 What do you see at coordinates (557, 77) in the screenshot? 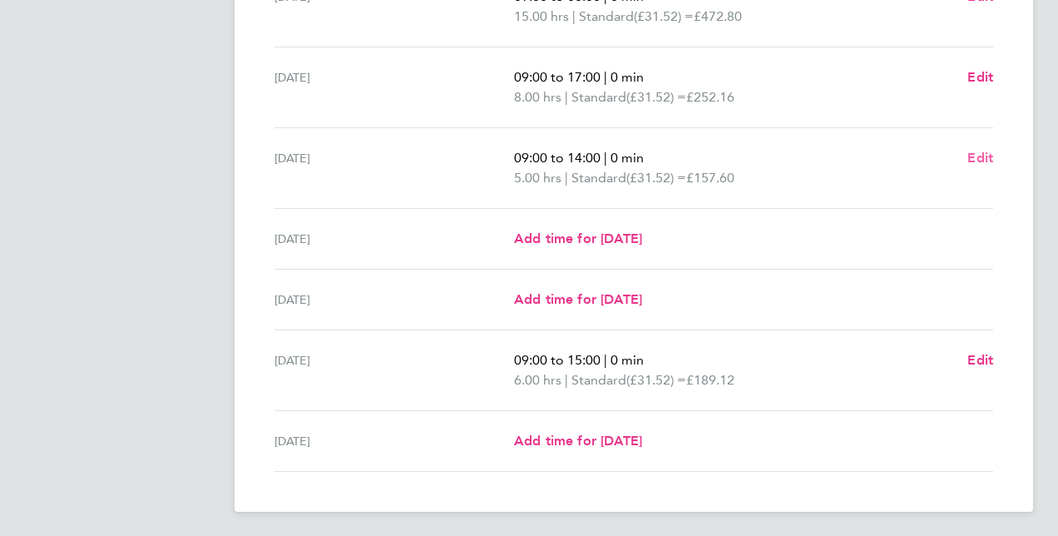
I see `span: 09:00 to 17:00` at bounding box center [557, 77].